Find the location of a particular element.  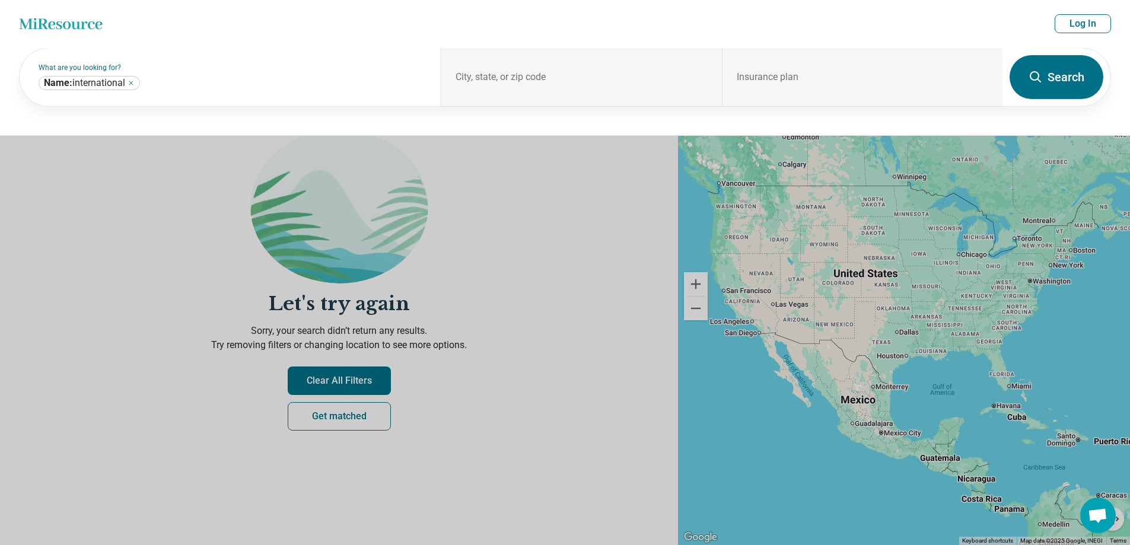

button: Search is located at coordinates (1056, 77).